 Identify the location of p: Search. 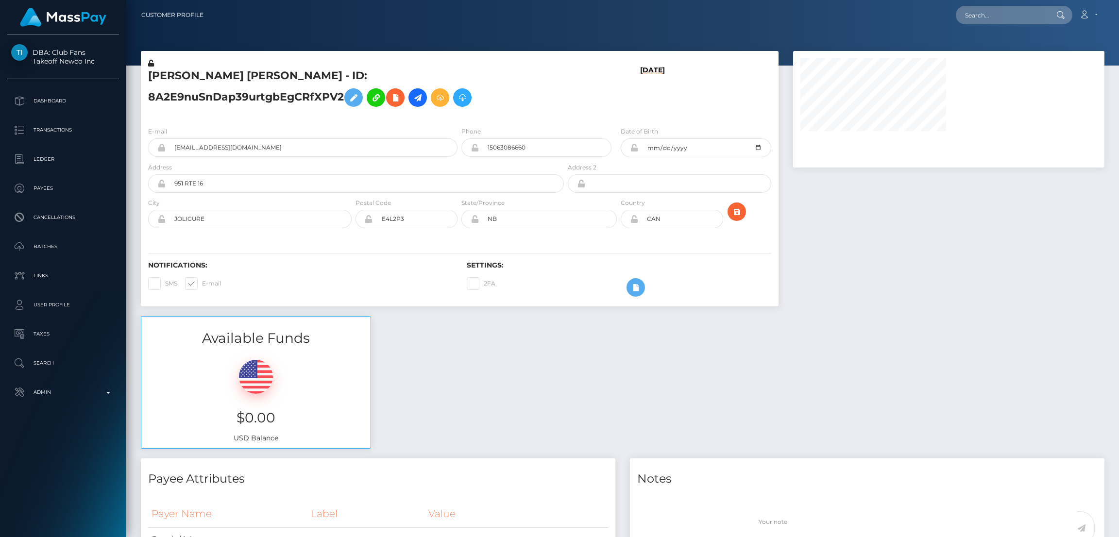
(63, 363).